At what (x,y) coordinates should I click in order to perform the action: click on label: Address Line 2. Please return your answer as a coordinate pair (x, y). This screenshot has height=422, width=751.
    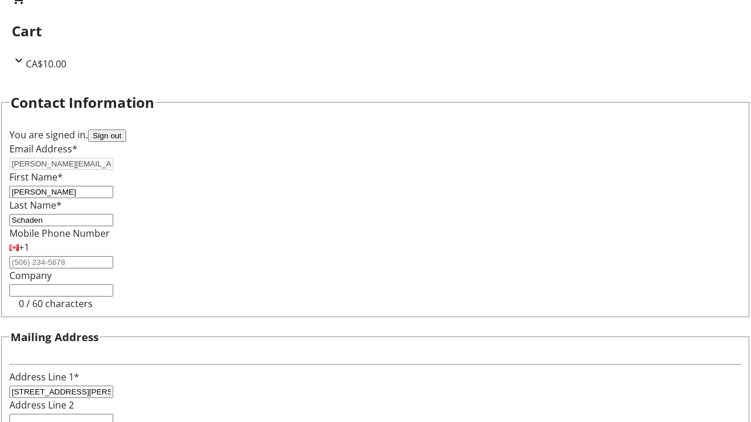
    Looking at the image, I should click on (42, 405).